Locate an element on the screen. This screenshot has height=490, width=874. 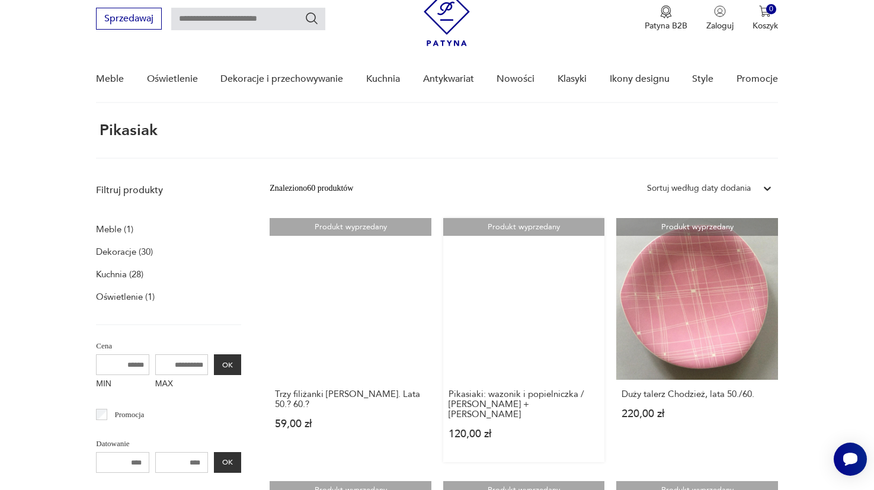
button: 0Koszyk is located at coordinates (765, 18).